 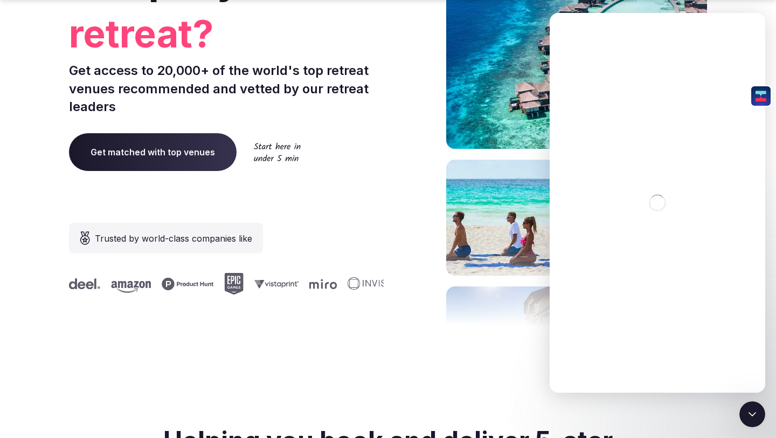 I want to click on span: Trusted by world-class companies like, so click(x=174, y=238).